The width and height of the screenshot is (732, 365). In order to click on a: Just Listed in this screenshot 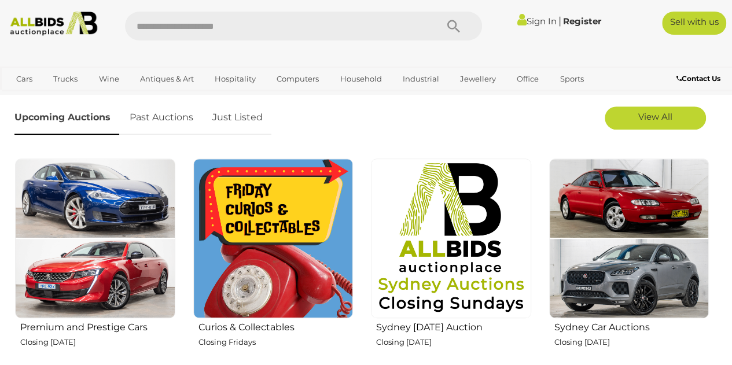, I will do `click(237, 118)`.